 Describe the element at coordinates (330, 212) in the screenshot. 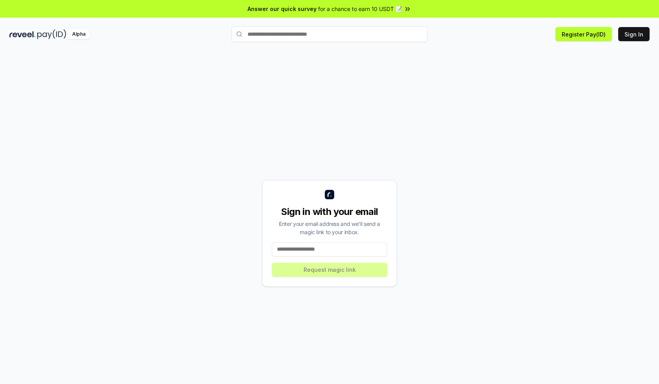

I see `div: Sign in with your email` at that location.